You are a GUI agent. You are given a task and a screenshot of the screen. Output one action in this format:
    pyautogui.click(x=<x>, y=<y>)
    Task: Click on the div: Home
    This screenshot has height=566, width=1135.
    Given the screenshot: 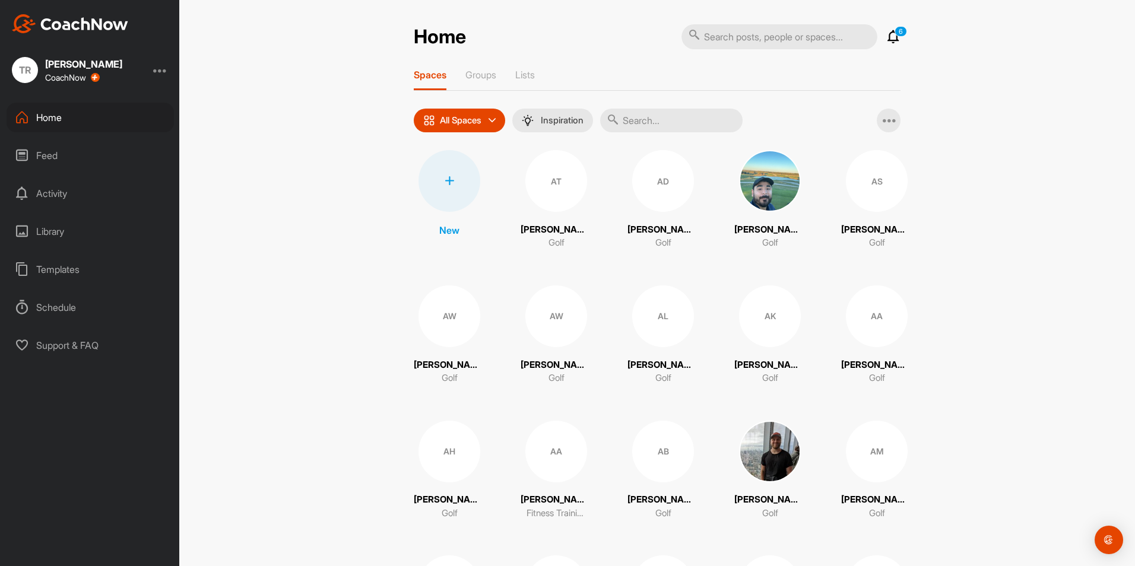 What is the action you would take?
    pyautogui.click(x=90, y=118)
    